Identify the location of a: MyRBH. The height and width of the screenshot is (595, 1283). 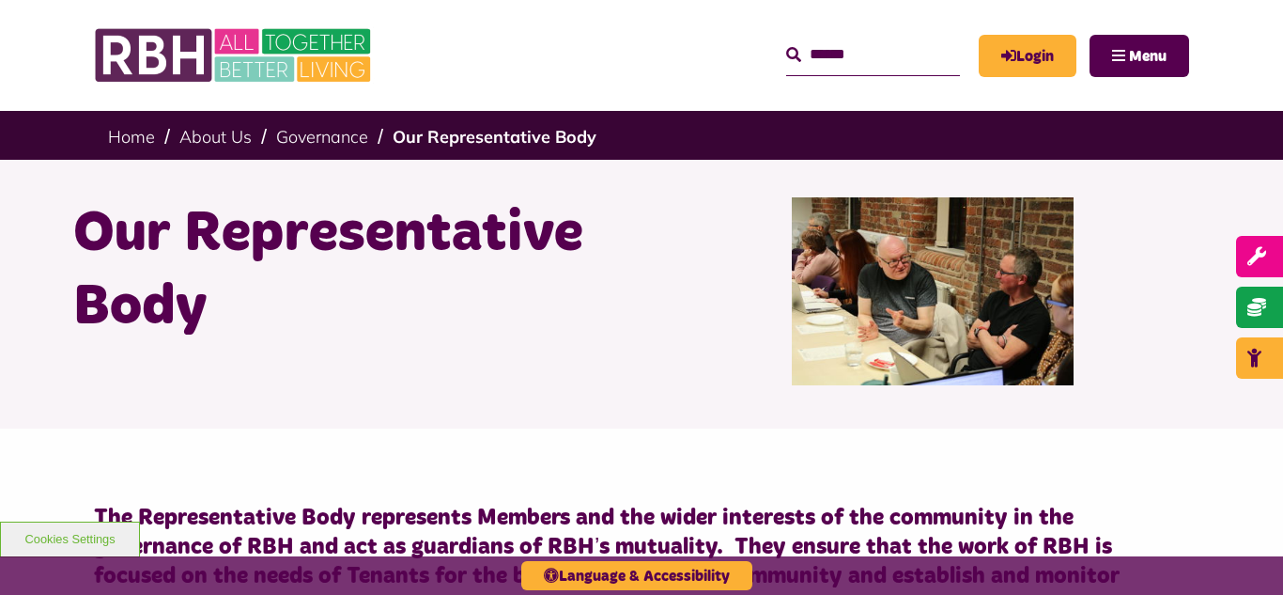
(1027, 55).